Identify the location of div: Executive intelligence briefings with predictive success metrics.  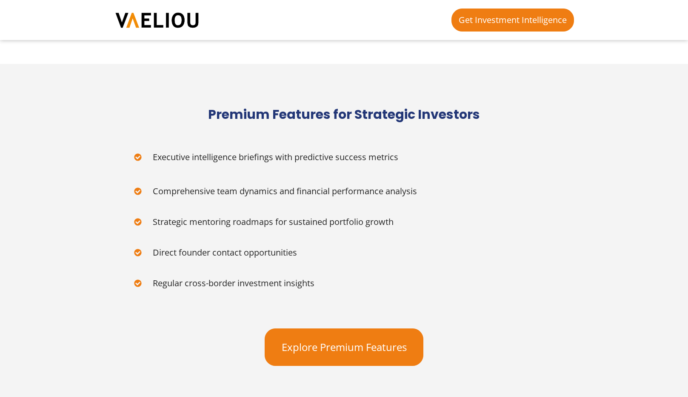
(275, 157).